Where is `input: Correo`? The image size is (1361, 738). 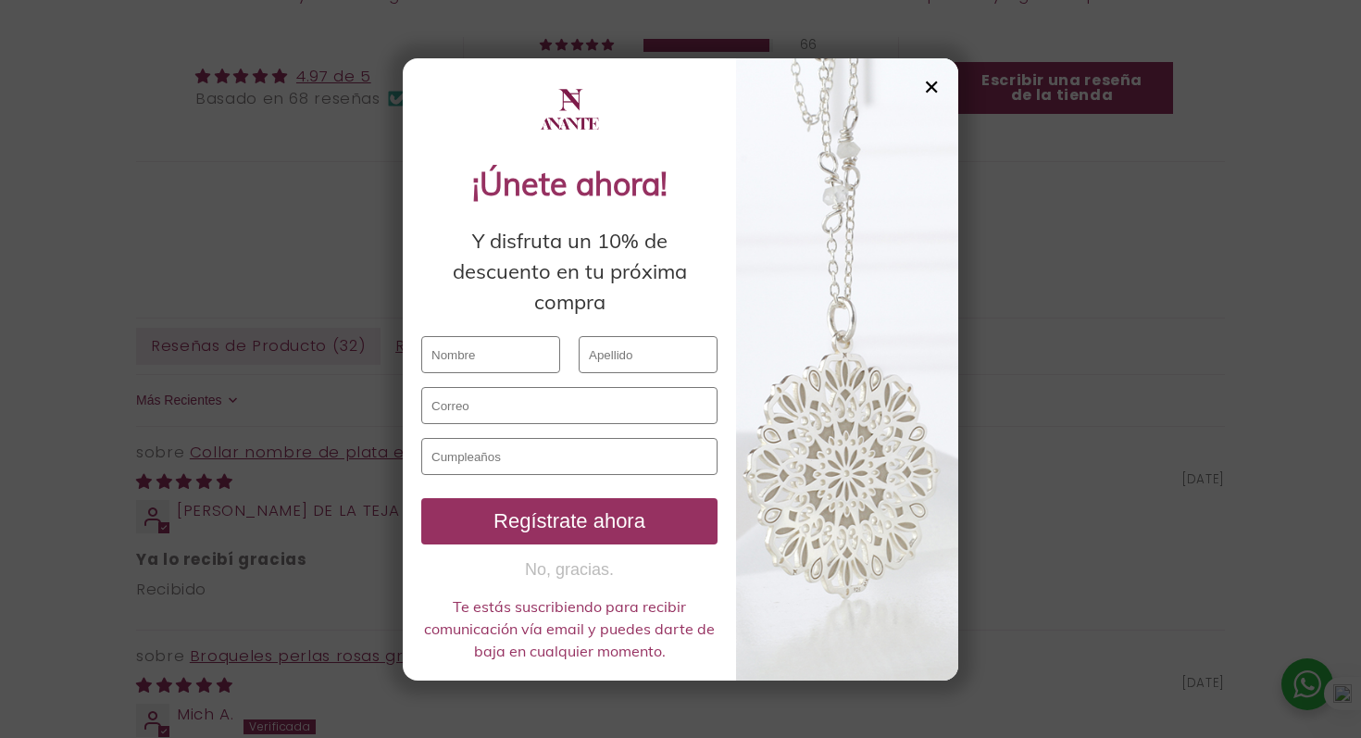 input: Correo is located at coordinates (569, 405).